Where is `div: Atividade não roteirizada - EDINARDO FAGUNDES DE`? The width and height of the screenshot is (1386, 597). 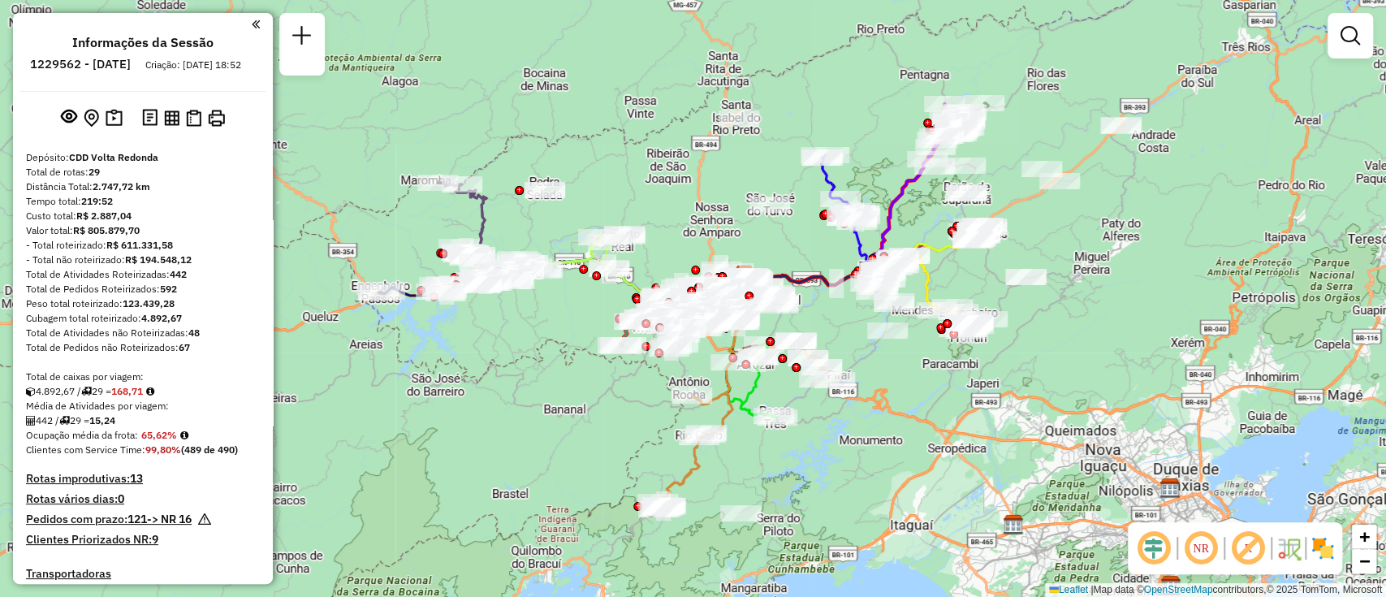
div: Atividade não roteirizada - EDINARDO FAGUNDES DE is located at coordinates (1060, 181).